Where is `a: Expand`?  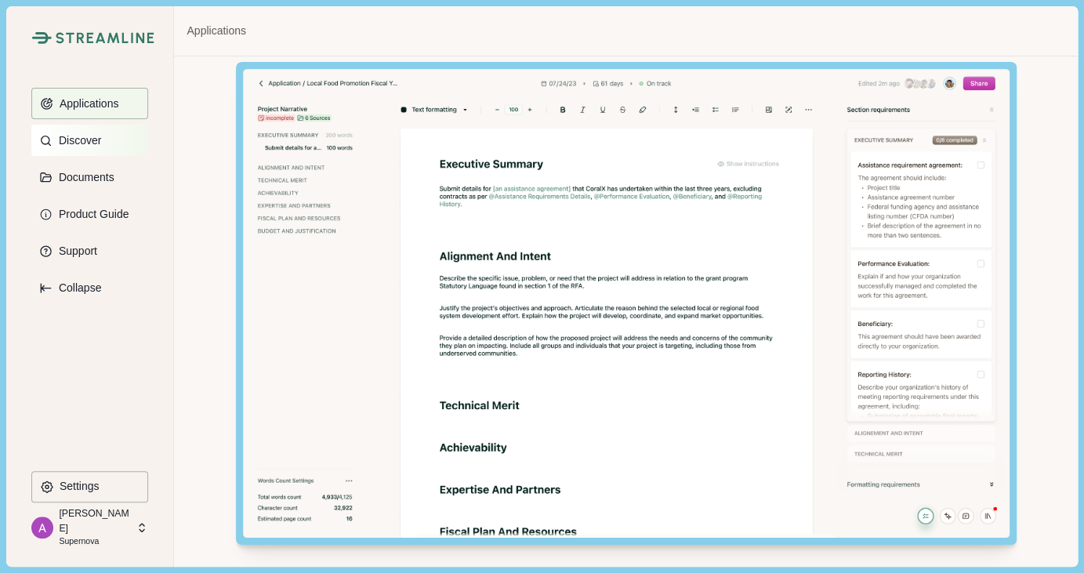
a: Expand is located at coordinates (89, 288).